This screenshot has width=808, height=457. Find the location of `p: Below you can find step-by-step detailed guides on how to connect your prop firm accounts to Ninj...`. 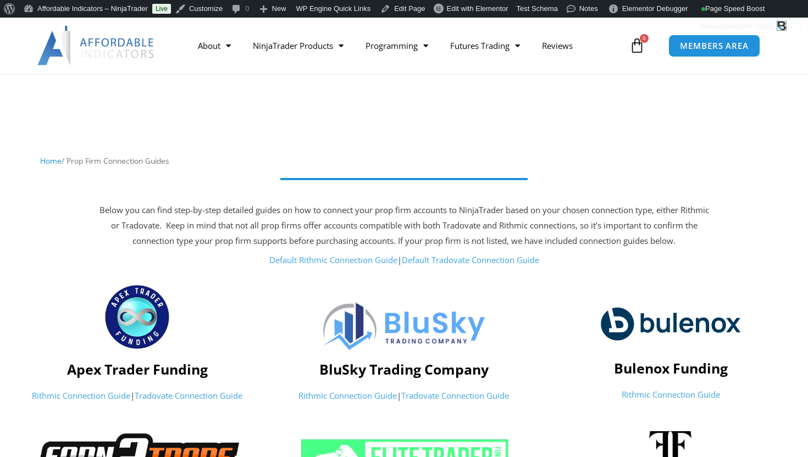

p: Below you can find step-by-step detailed guides on how to connect your prop firm accounts to Ninj... is located at coordinates (404, 226).